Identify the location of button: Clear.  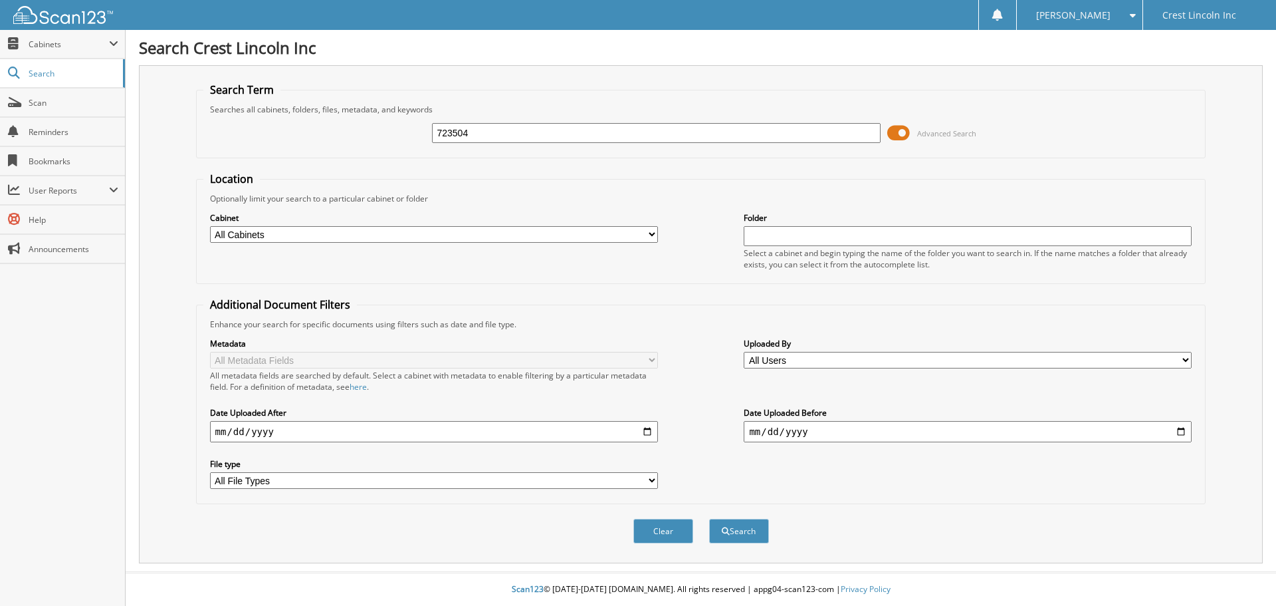
(663, 530).